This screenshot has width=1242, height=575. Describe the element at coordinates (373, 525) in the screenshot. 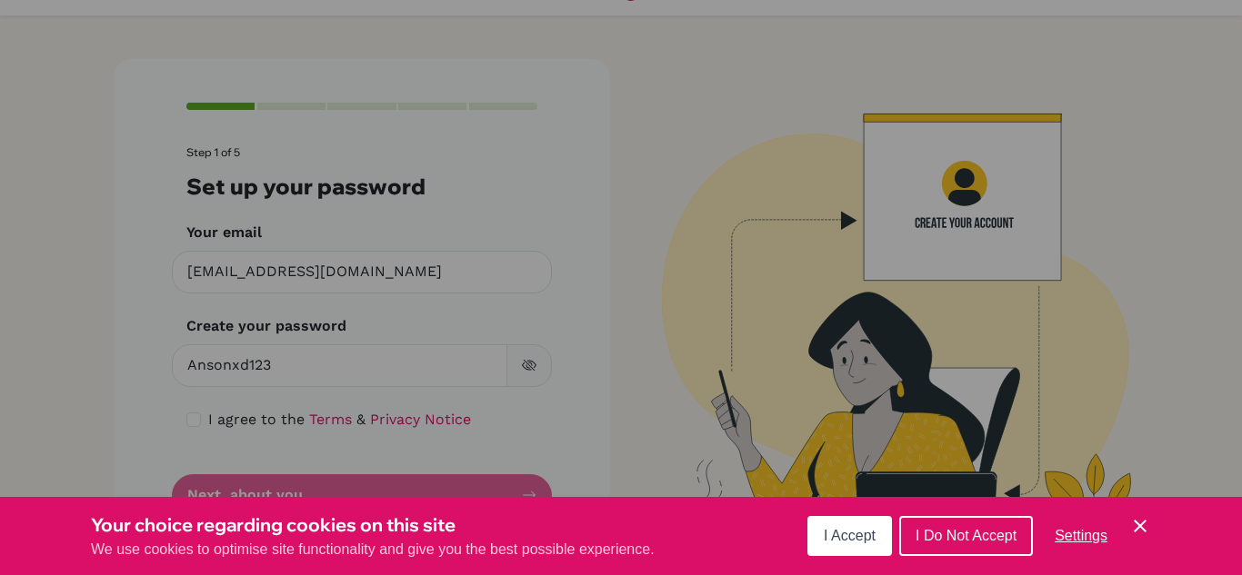

I see `h3: Your choice regarding cookies on this site` at that location.